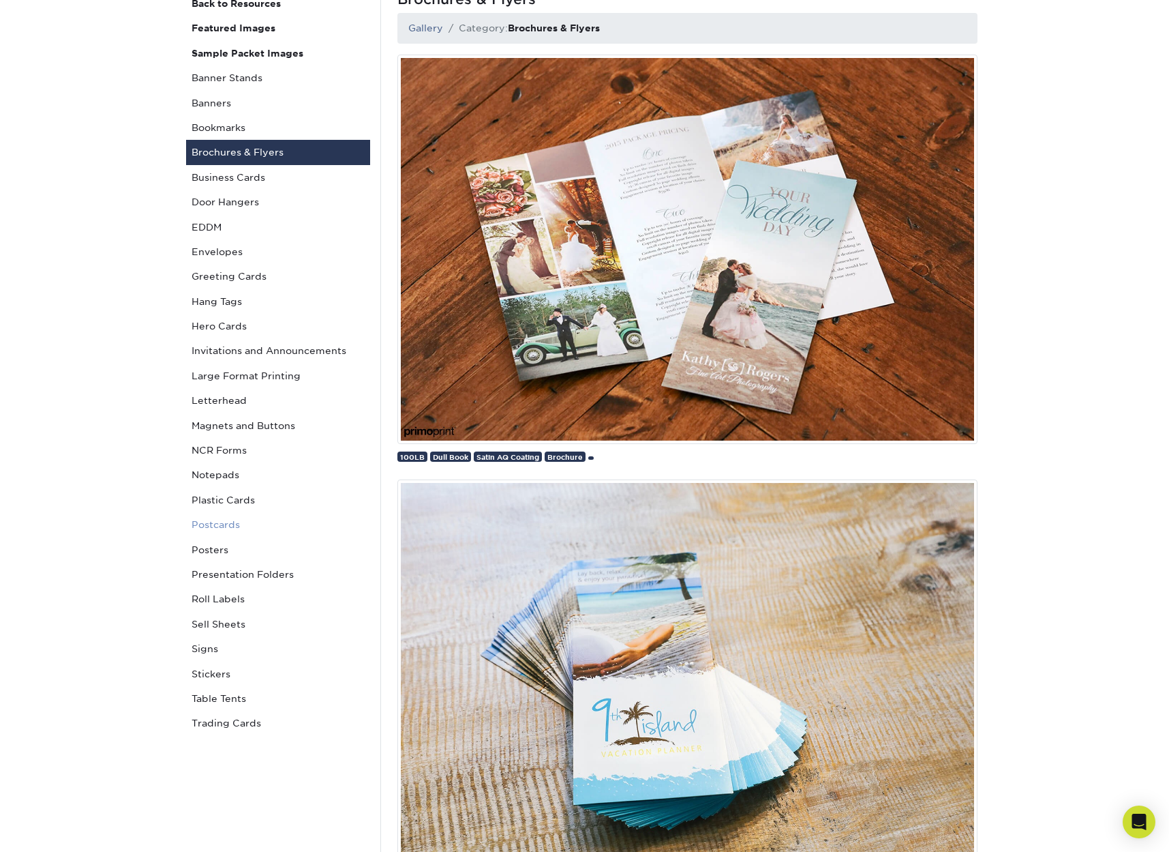 Image resolution: width=1169 pixels, height=852 pixels. I want to click on span: Satin AQ Coating, so click(508, 457).